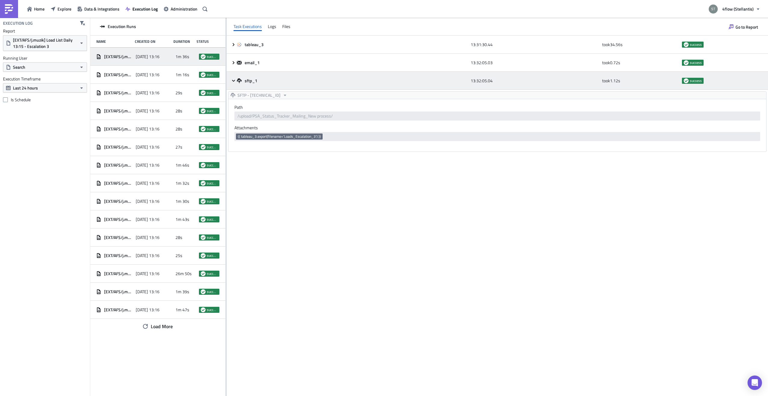  I want to click on span: 1m 36s, so click(182, 57).